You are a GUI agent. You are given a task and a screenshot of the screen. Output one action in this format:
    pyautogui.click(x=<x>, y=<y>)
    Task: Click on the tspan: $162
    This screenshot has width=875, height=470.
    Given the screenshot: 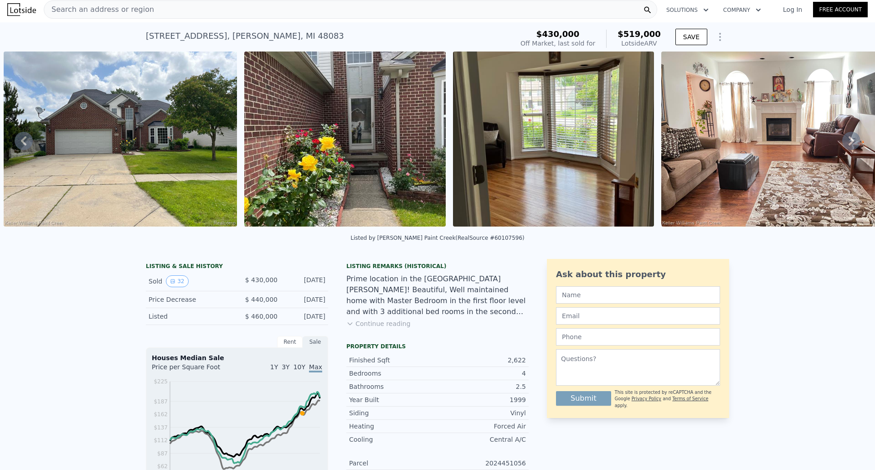 What is the action you would take?
    pyautogui.click(x=160, y=414)
    